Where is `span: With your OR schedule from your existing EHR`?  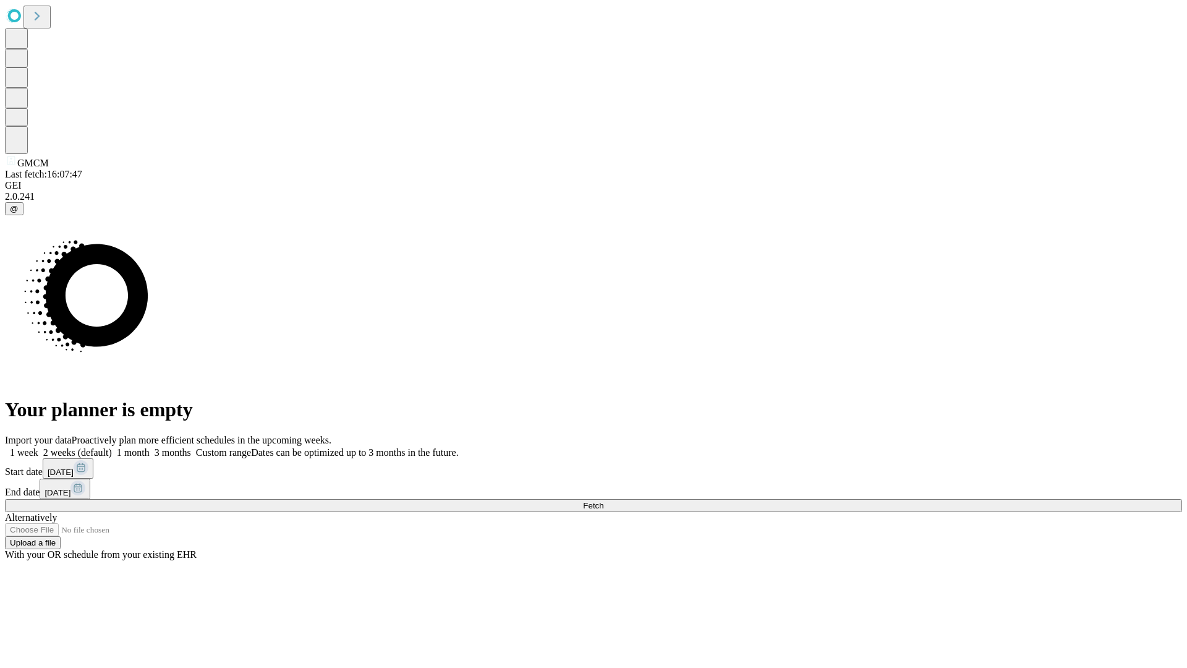 span: With your OR schedule from your existing EHR is located at coordinates (101, 554).